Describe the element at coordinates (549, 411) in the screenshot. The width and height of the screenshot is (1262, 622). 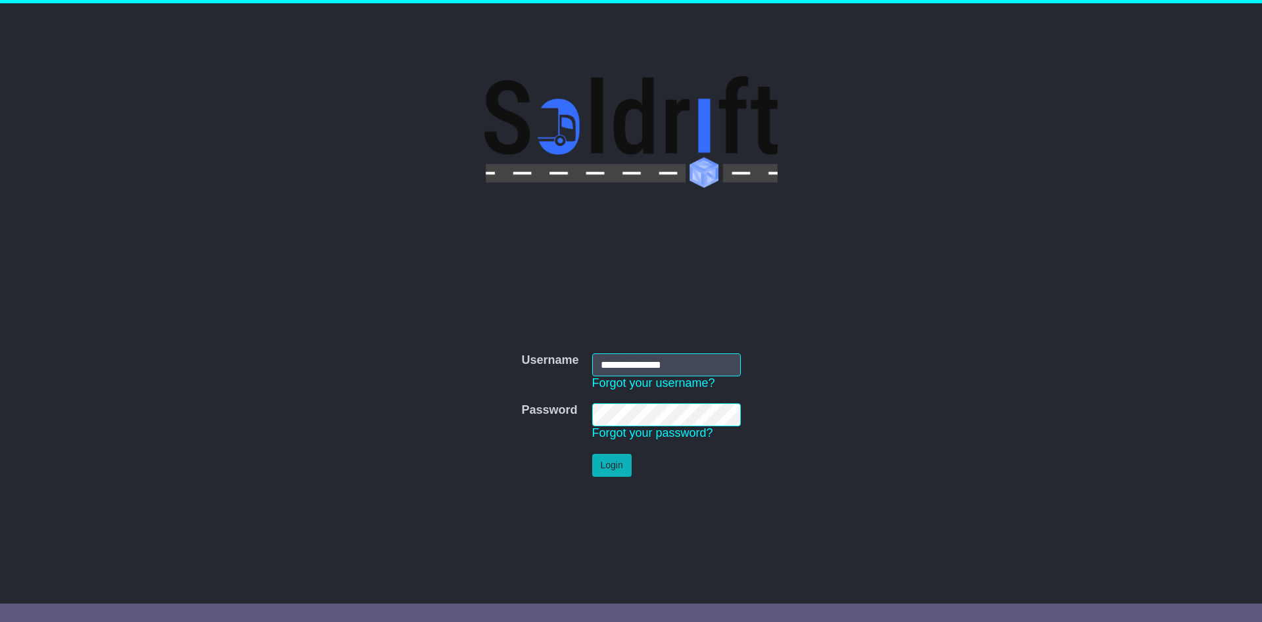
I see `label: Password` at that location.